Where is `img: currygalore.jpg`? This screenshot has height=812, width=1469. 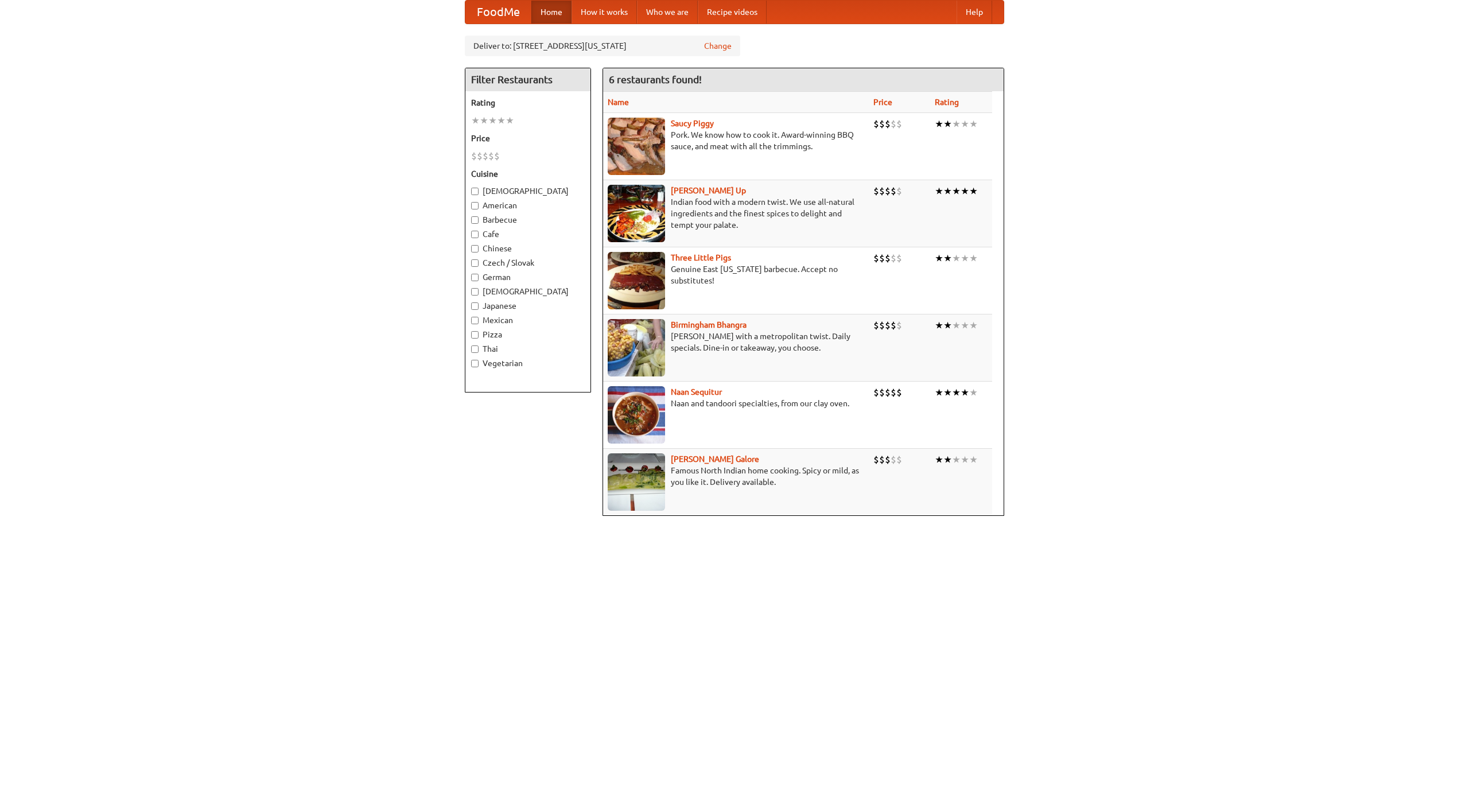
img: currygalore.jpg is located at coordinates (637, 482).